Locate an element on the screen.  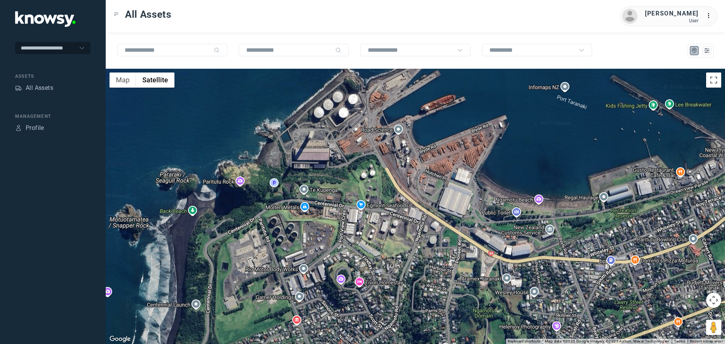
img: Application Logo is located at coordinates (45, 19).